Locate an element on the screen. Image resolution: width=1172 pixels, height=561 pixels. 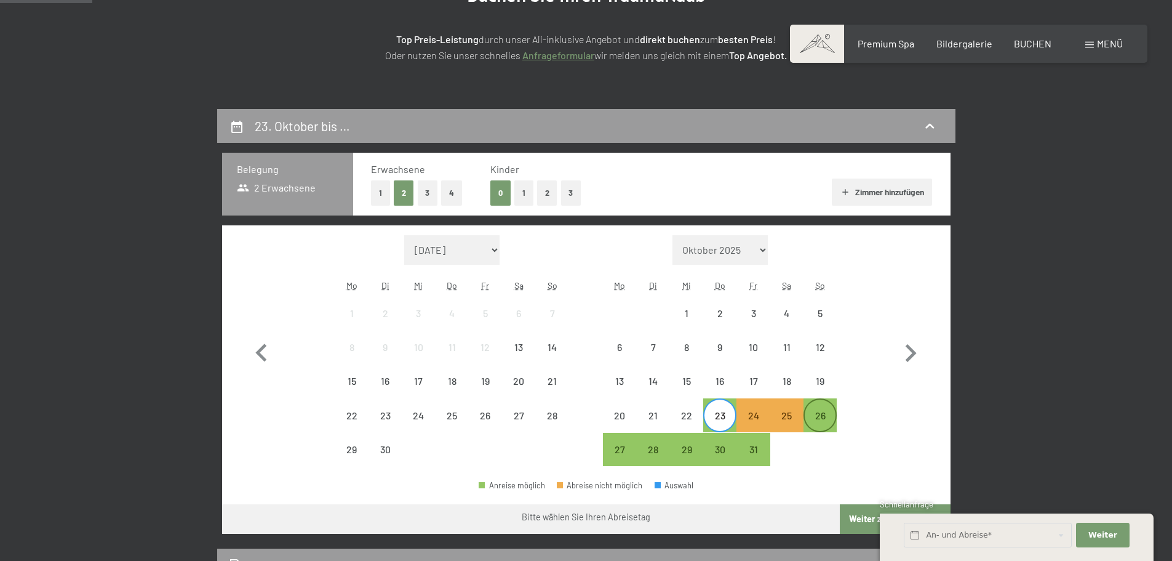
button: Weiter is located at coordinates (1103, 535).